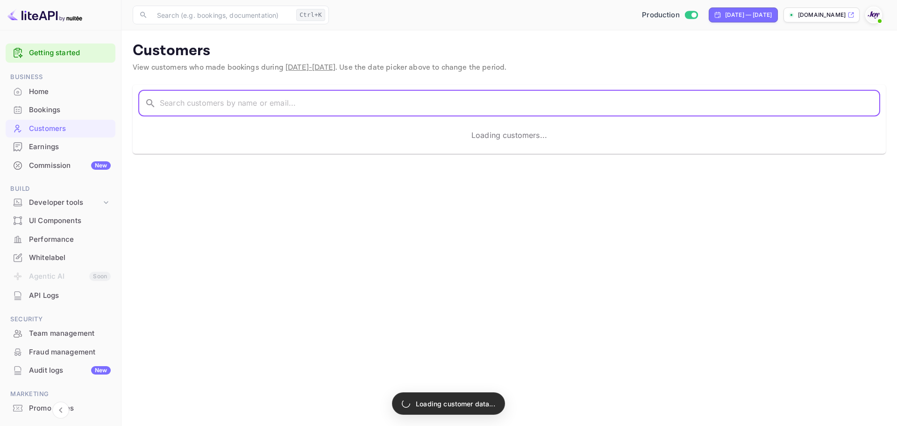 The width and height of the screenshot is (897, 426). What do you see at coordinates (456, 403) in the screenshot?
I see `p: Loading customer data...` at bounding box center [456, 403].